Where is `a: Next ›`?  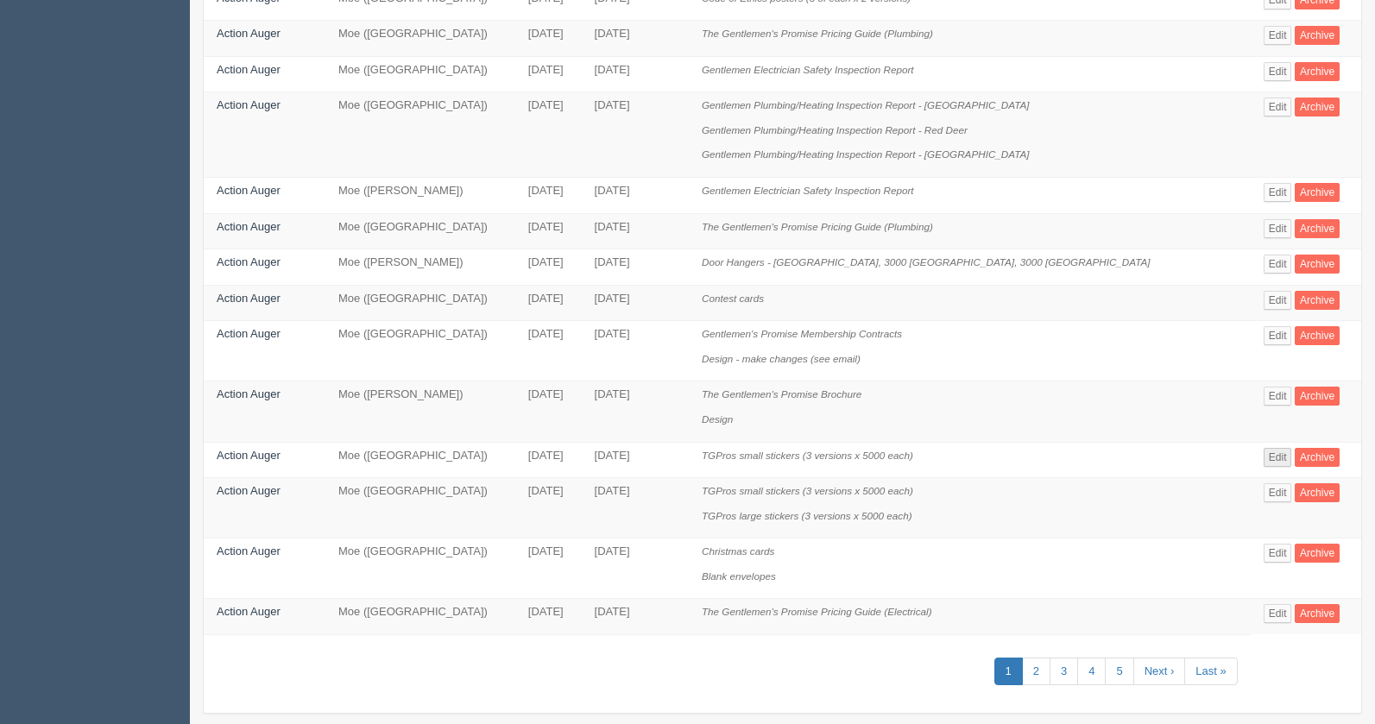
a: Next › is located at coordinates (1159, 672).